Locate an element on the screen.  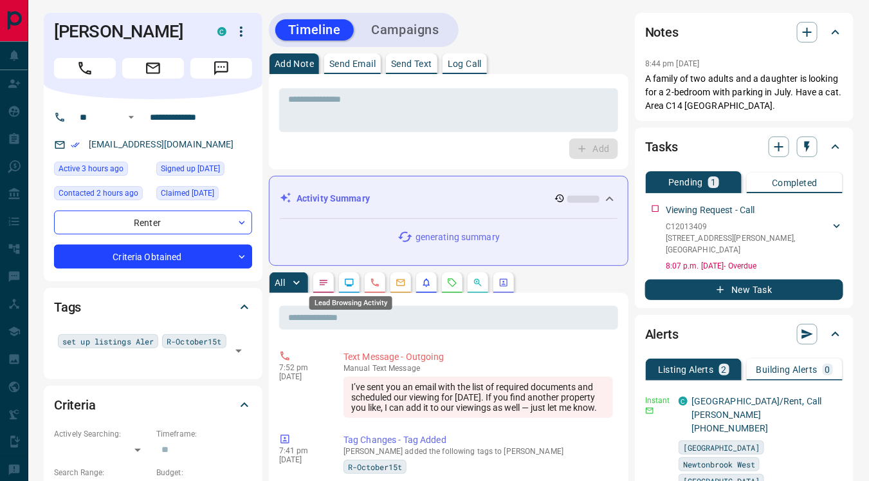
p: Tag Changes - Tag Added is located at coordinates (478, 439).